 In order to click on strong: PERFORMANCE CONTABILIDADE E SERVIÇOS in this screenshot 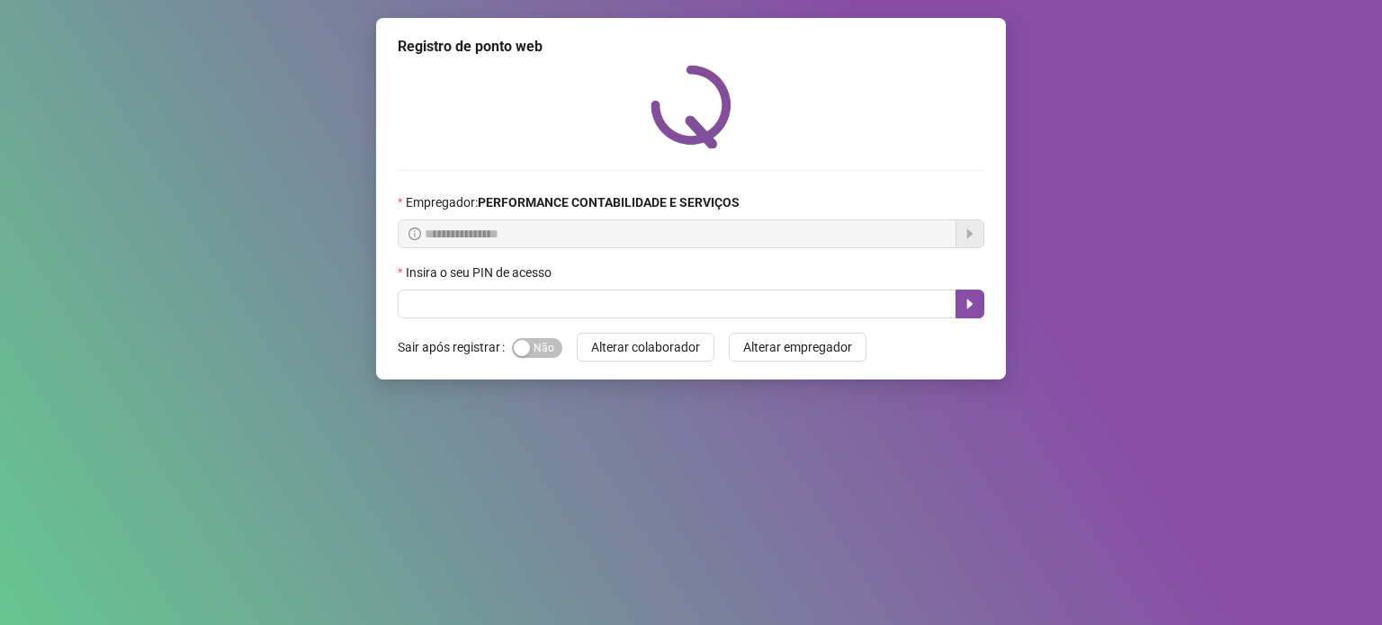, I will do `click(608, 202)`.